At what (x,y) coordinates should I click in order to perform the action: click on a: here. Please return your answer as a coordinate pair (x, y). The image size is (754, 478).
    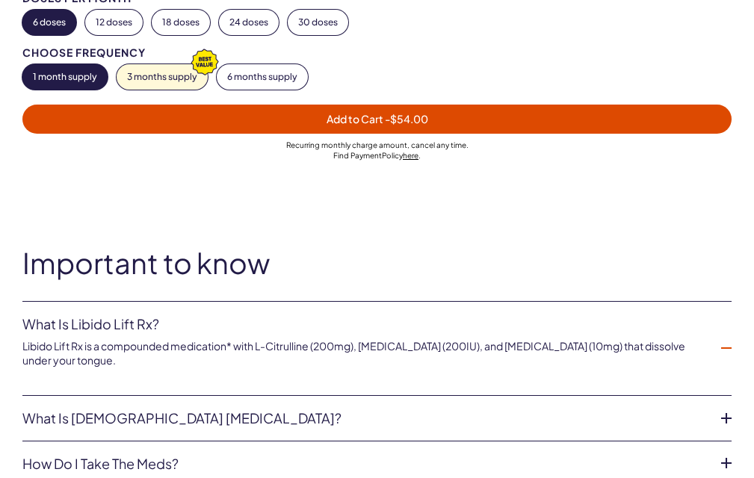
    Looking at the image, I should click on (410, 155).